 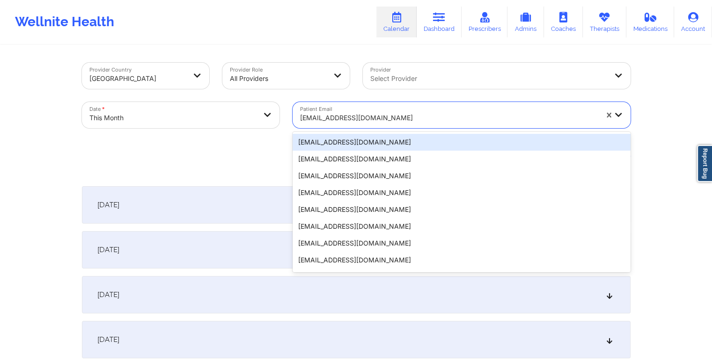 What do you see at coordinates (604, 22) in the screenshot?
I see `a: Therapists` at bounding box center [604, 22].